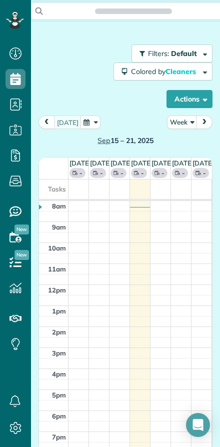 This screenshot has width=220, height=447. I want to click on span: 6pm, so click(59, 416).